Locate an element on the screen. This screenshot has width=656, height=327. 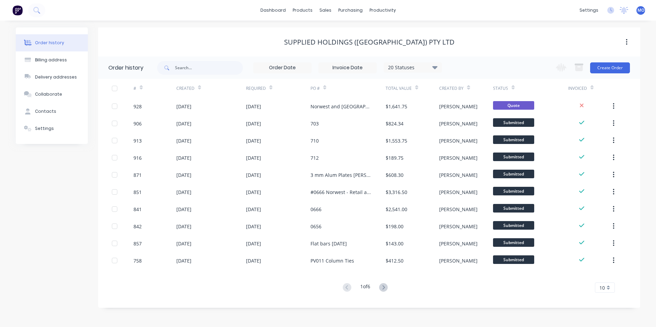
img: Factory is located at coordinates (18, 10).